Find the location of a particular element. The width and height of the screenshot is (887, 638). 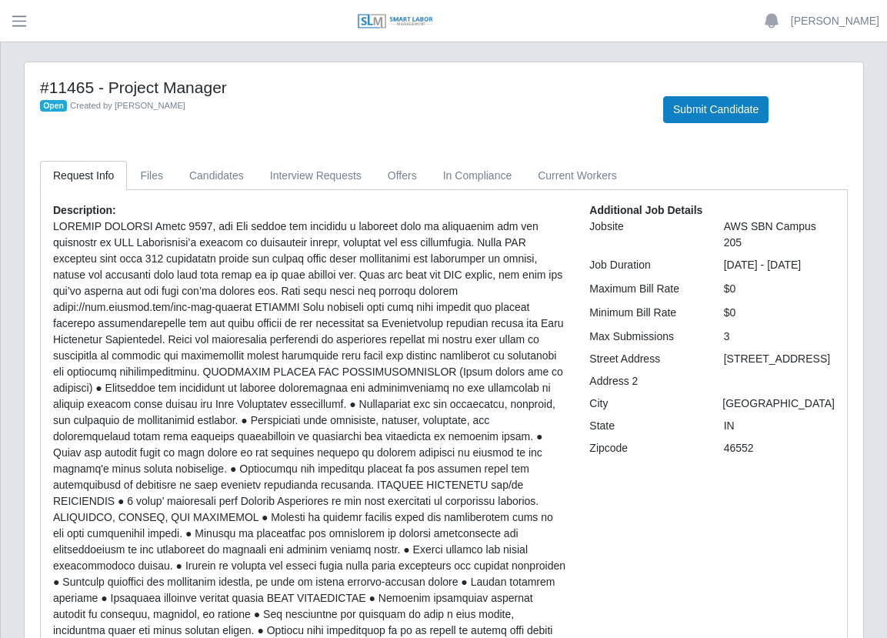

div: Max Submissions is located at coordinates (645, 336).